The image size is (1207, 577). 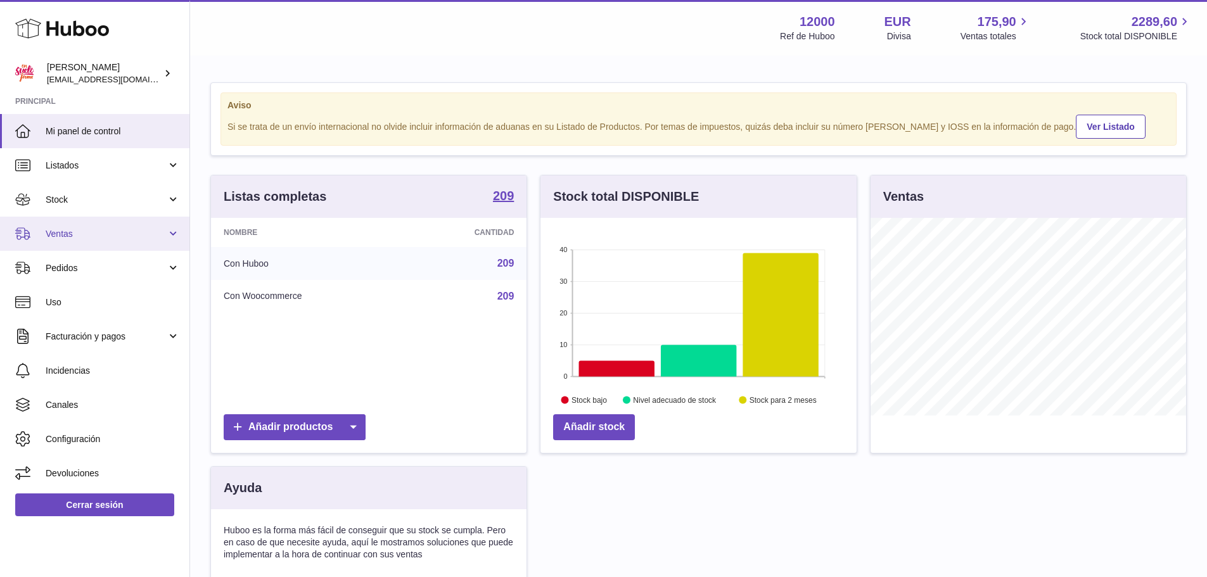 What do you see at coordinates (295, 427) in the screenshot?
I see `a: Añadir productos` at bounding box center [295, 427].